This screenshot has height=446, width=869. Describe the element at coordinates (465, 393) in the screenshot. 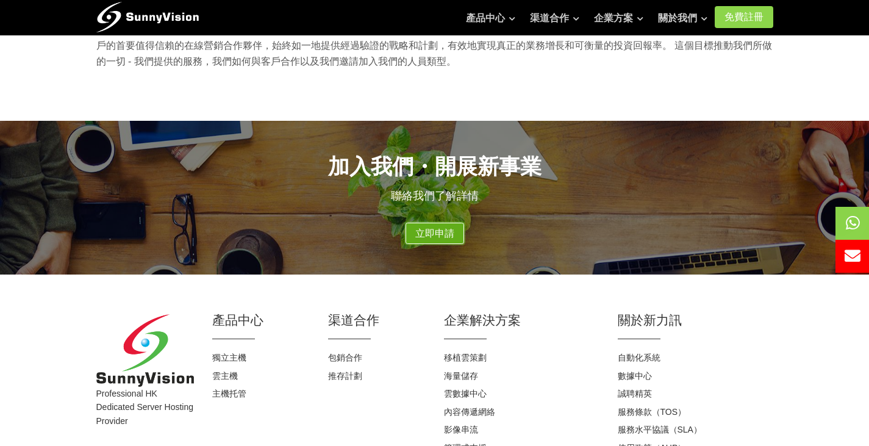

I see `a: 雲數據中心` at that location.